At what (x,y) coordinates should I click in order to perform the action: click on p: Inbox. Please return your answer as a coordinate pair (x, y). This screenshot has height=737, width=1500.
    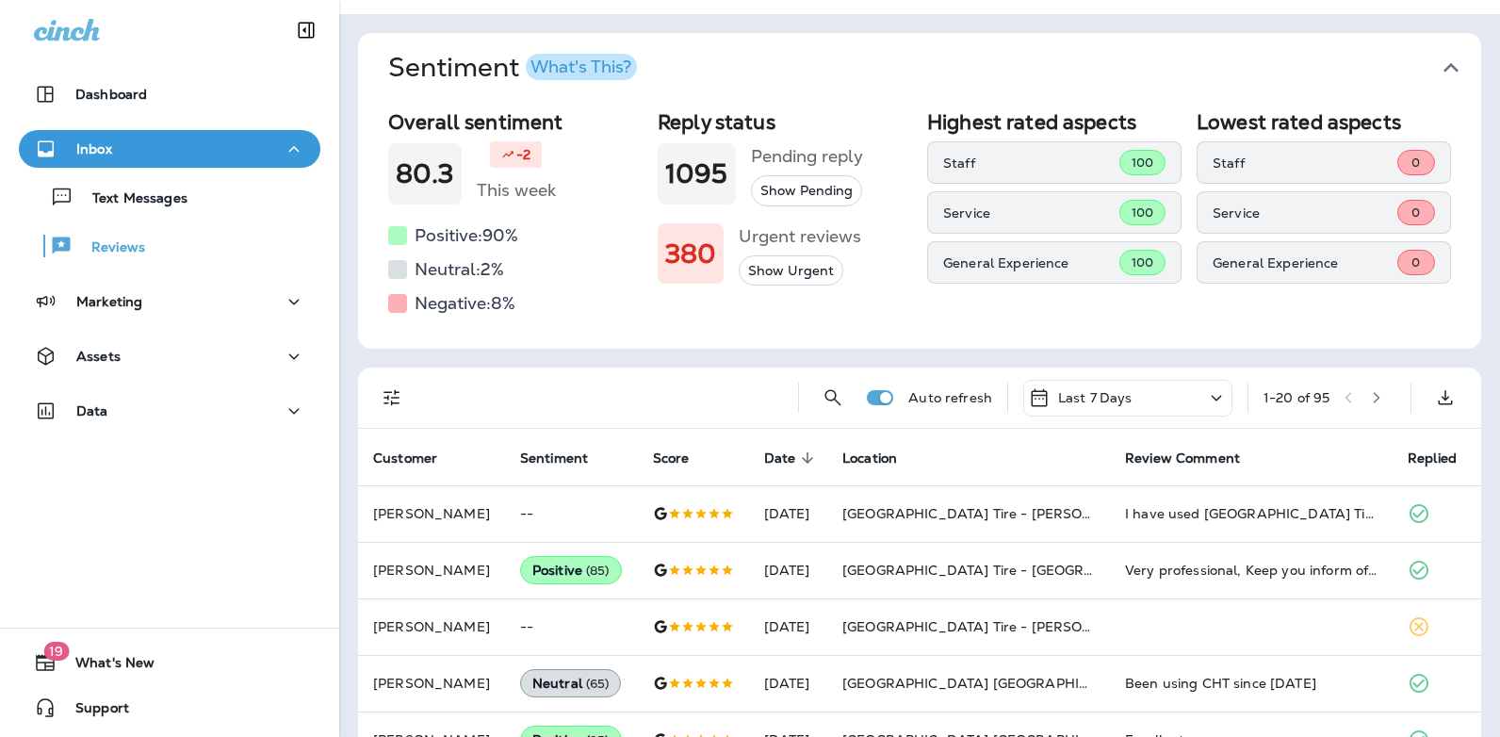
    Looking at the image, I should click on (94, 149).